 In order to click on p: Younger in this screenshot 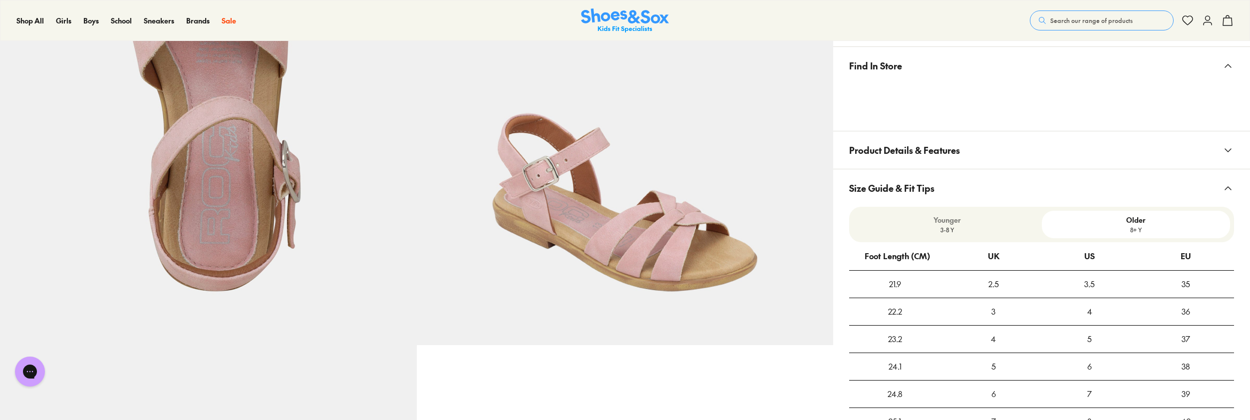, I will do `click(947, 220)`.